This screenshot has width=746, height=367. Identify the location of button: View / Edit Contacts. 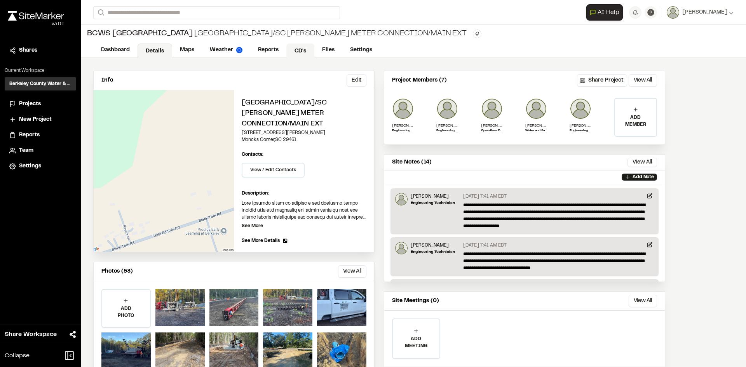
(273, 170).